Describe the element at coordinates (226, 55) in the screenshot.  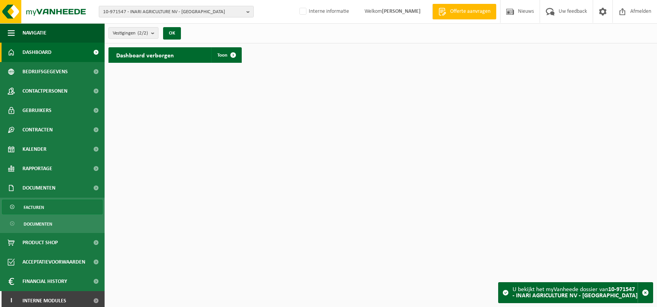
I see `a: Toon` at that location.